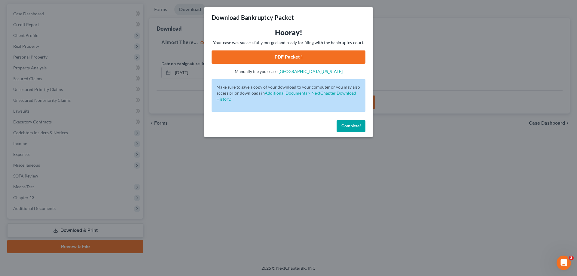 The image size is (577, 276). I want to click on h3: Hooray!, so click(288, 32).